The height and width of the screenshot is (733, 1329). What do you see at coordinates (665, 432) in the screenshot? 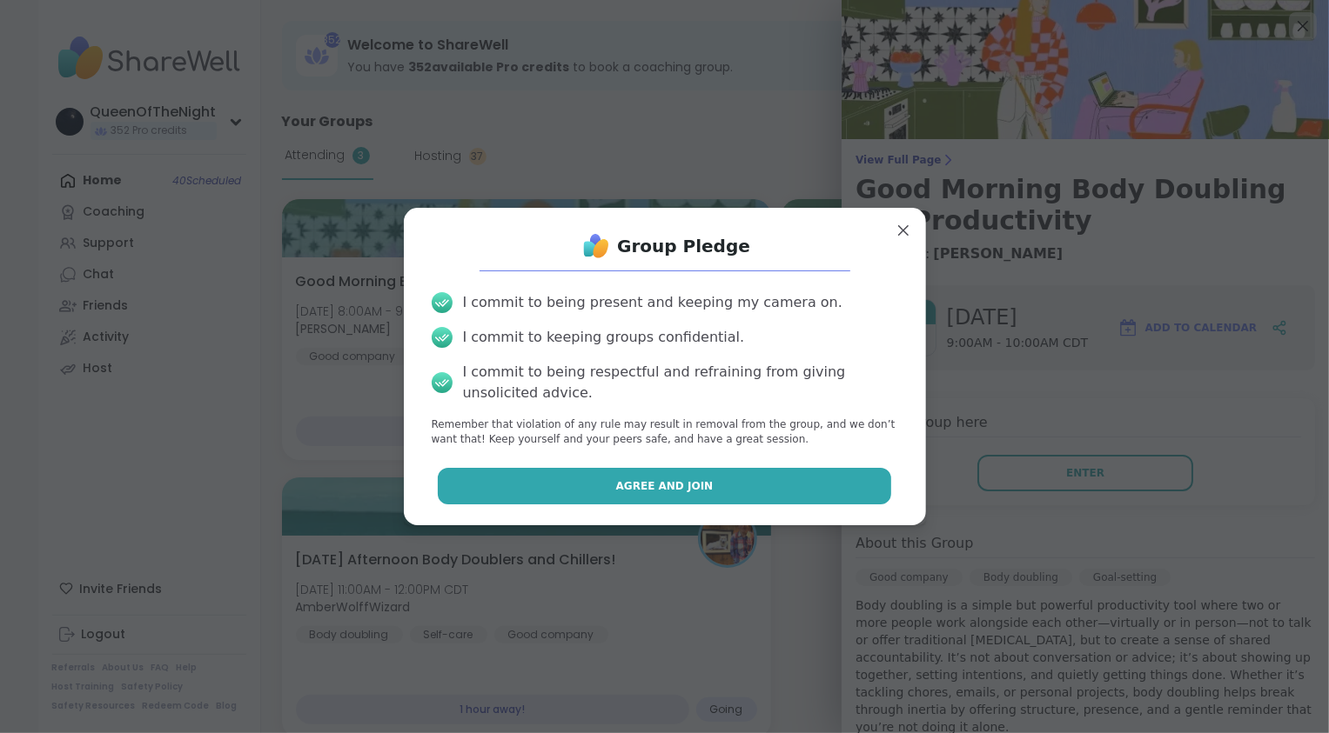
I see `p: Remember that violation of any rule may result in removal from the group, and we don’t want that!...` at bounding box center [665, 432].